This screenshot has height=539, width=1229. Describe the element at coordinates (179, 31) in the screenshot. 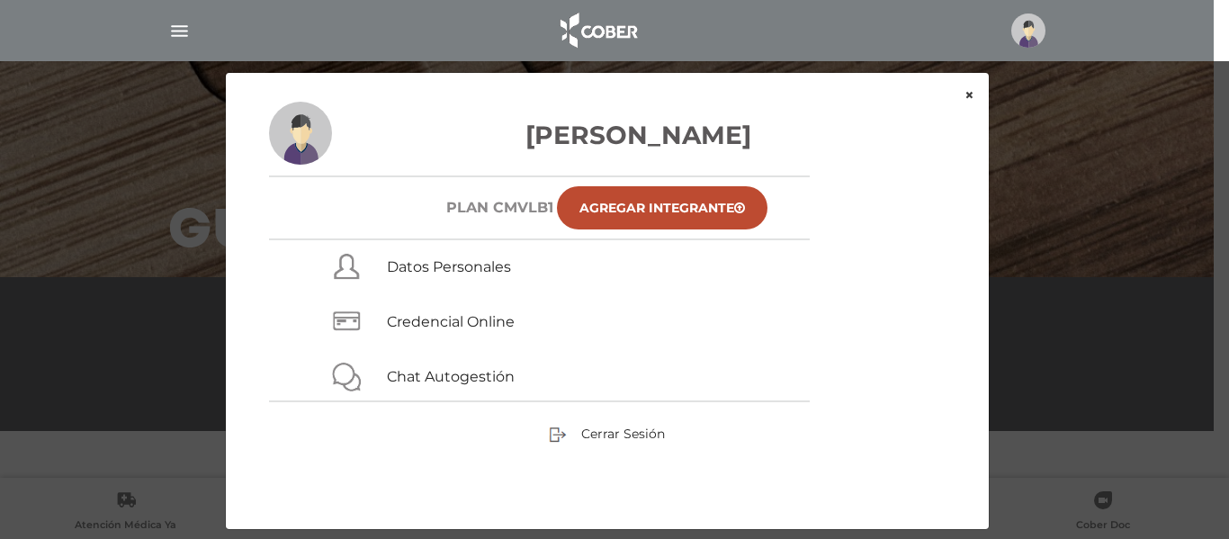

I see `img: Cober_menu-lines-white.svg` at that location.